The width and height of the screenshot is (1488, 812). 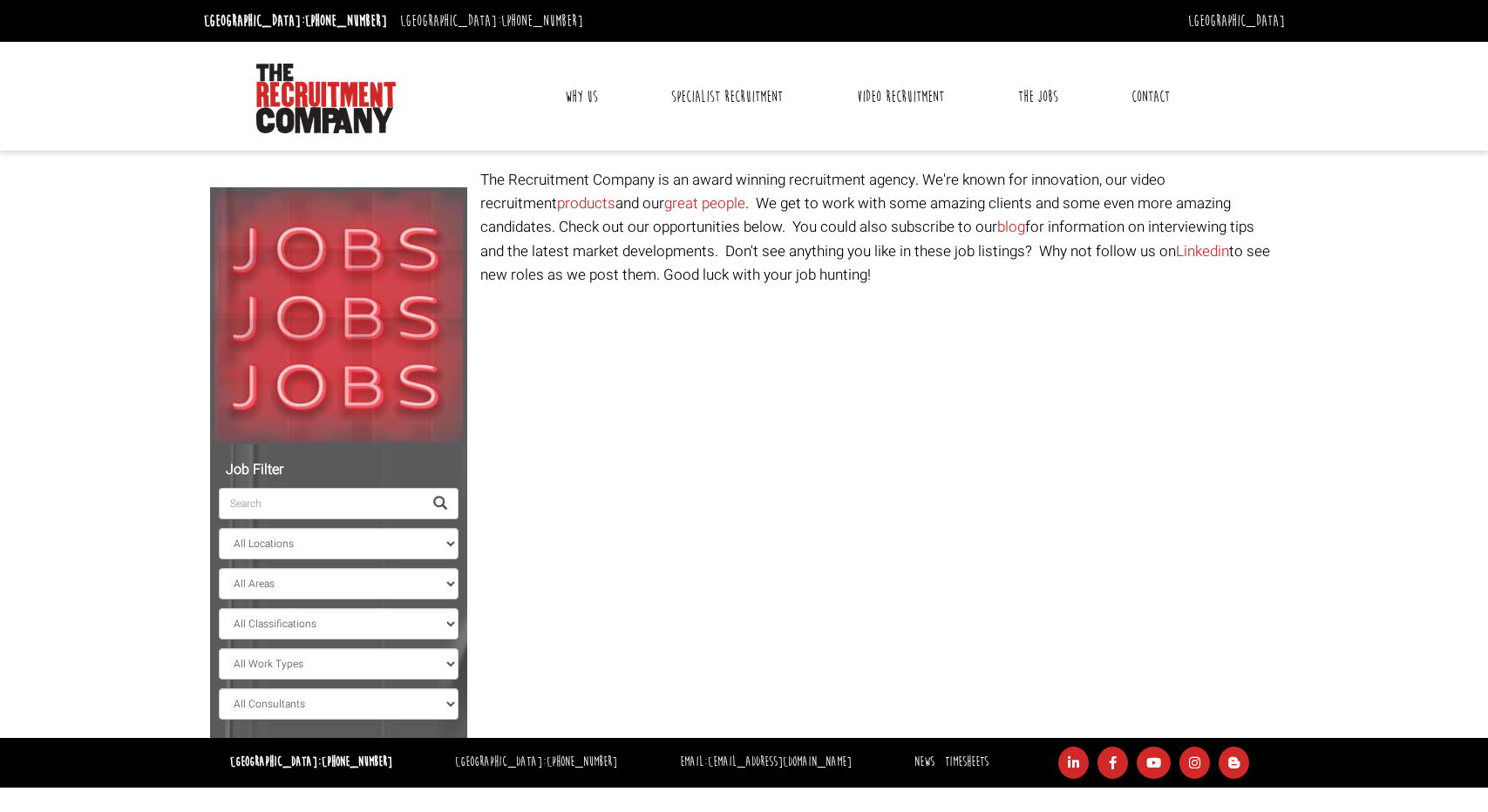 What do you see at coordinates (765, 762) in the screenshot?
I see `li: Email:` at bounding box center [765, 762].